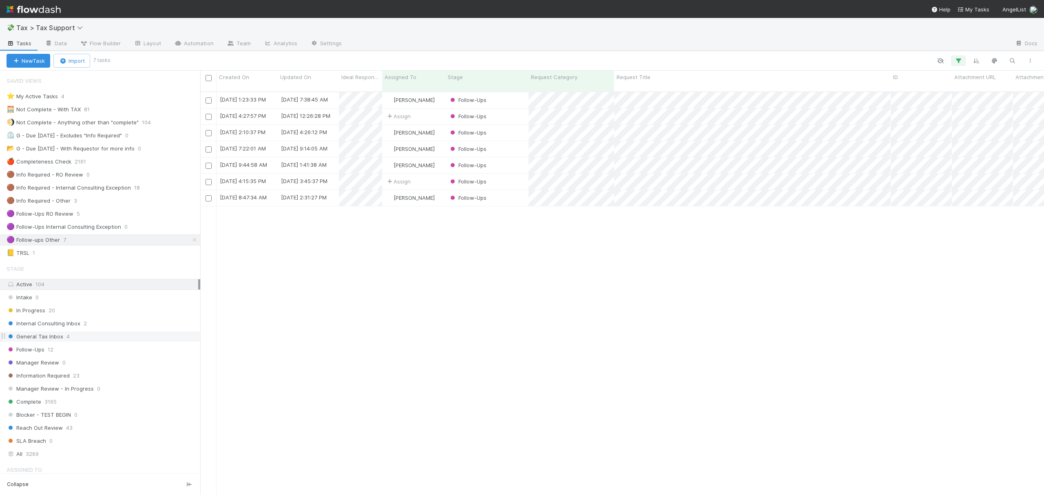 The width and height of the screenshot is (1044, 495). What do you see at coordinates (18, 253) in the screenshot?
I see `div: TRSL` at bounding box center [18, 253].